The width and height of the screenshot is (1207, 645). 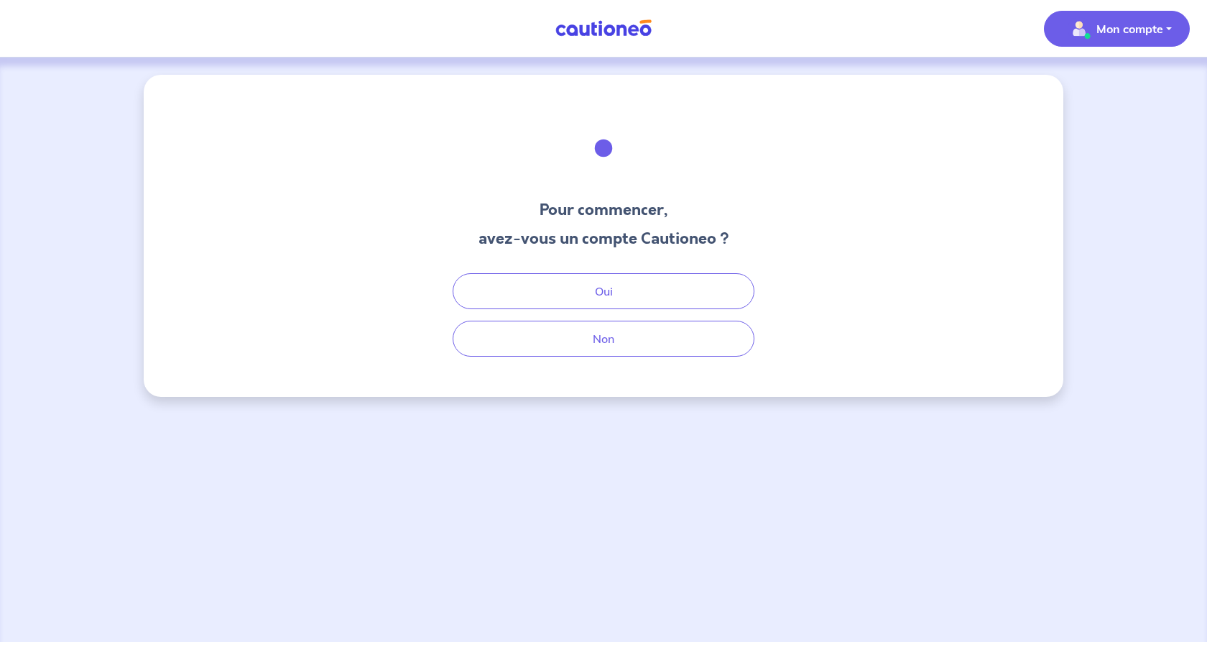 What do you see at coordinates (604, 210) in the screenshot?
I see `h3: Pour commencer,` at bounding box center [604, 210].